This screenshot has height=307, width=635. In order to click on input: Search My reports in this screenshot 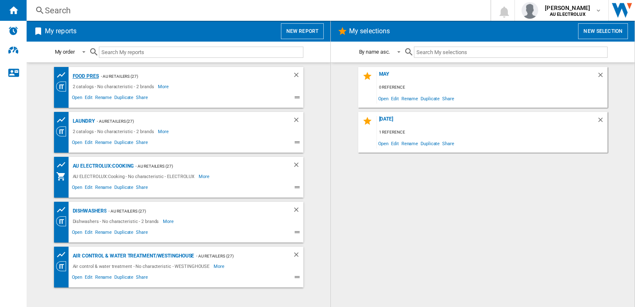, I will do `click(201, 52)`.